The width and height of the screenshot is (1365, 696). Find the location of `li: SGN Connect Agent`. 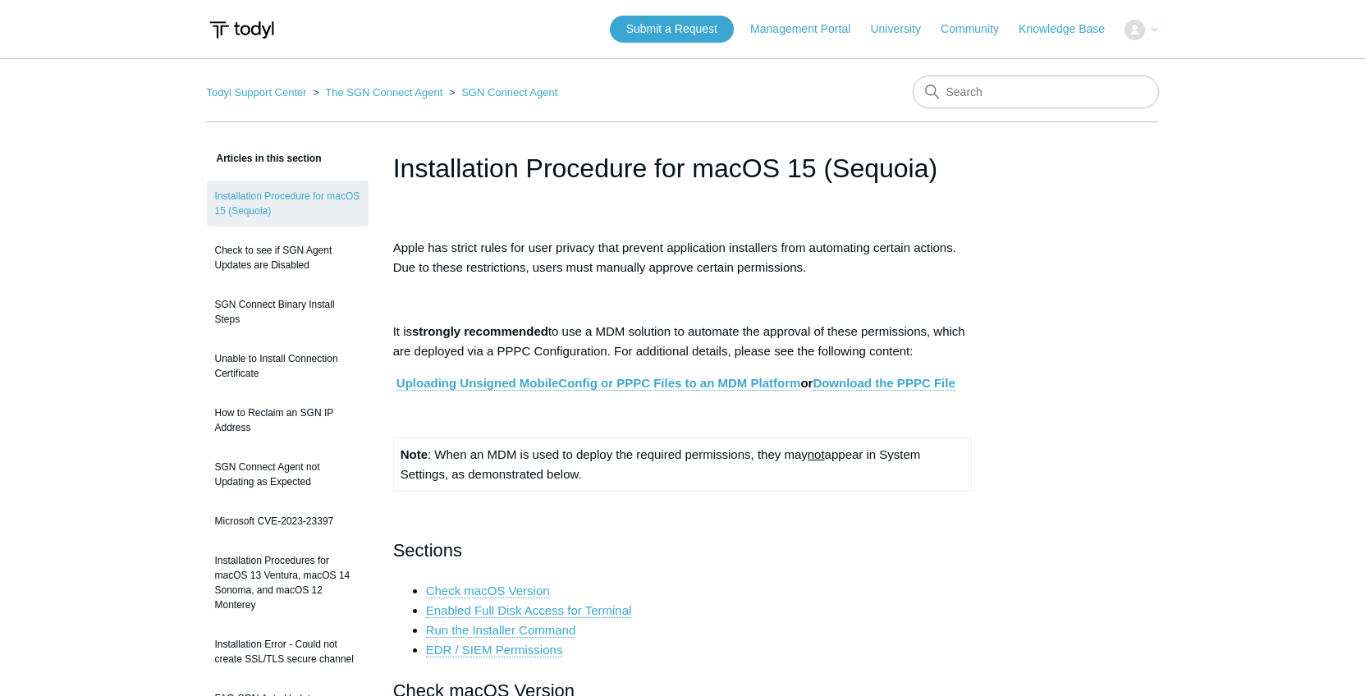

li: SGN Connect Agent is located at coordinates (501, 92).